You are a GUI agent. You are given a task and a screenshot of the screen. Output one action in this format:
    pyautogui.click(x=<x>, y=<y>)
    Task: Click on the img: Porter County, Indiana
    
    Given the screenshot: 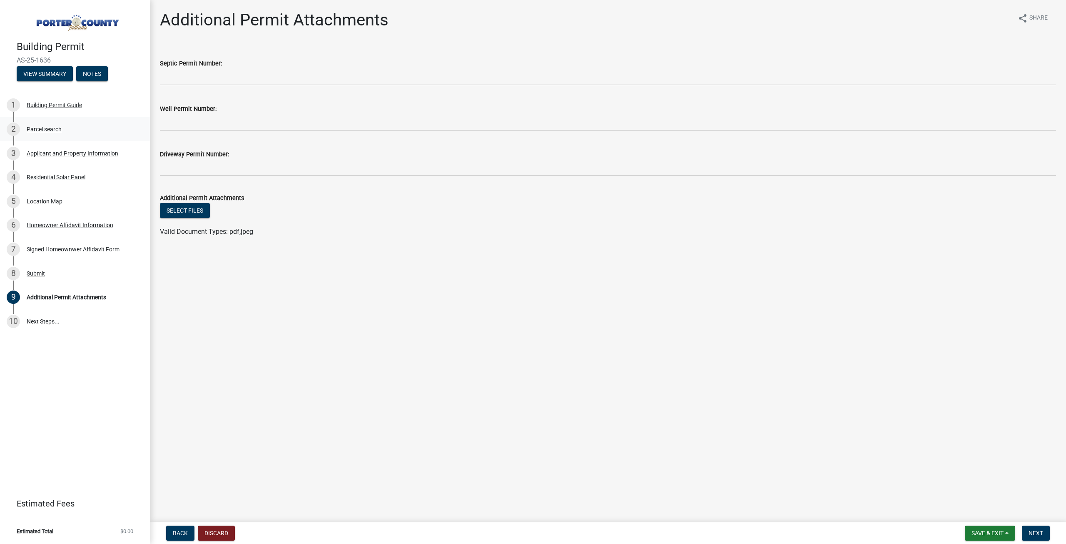 What is the action you would take?
    pyautogui.click(x=77, y=20)
    